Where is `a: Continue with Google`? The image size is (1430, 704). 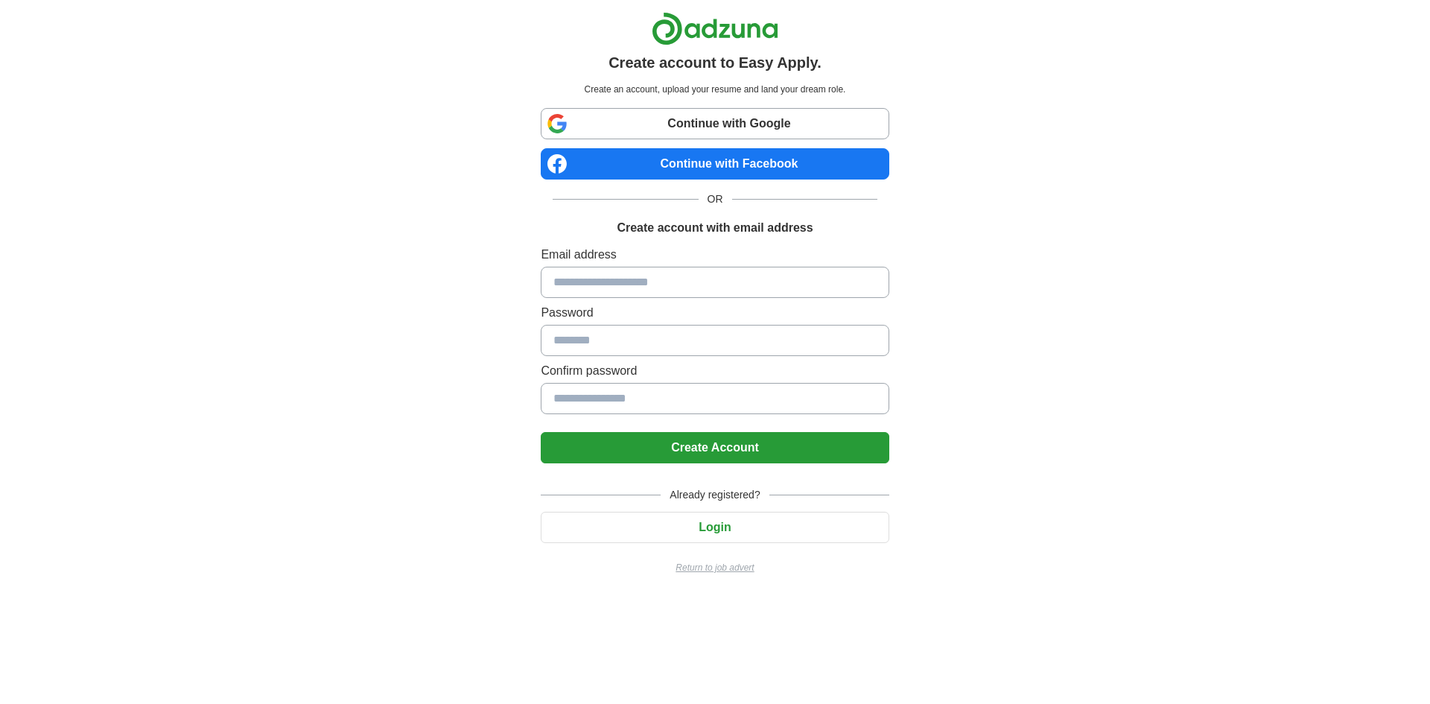
a: Continue with Google is located at coordinates (714, 124).